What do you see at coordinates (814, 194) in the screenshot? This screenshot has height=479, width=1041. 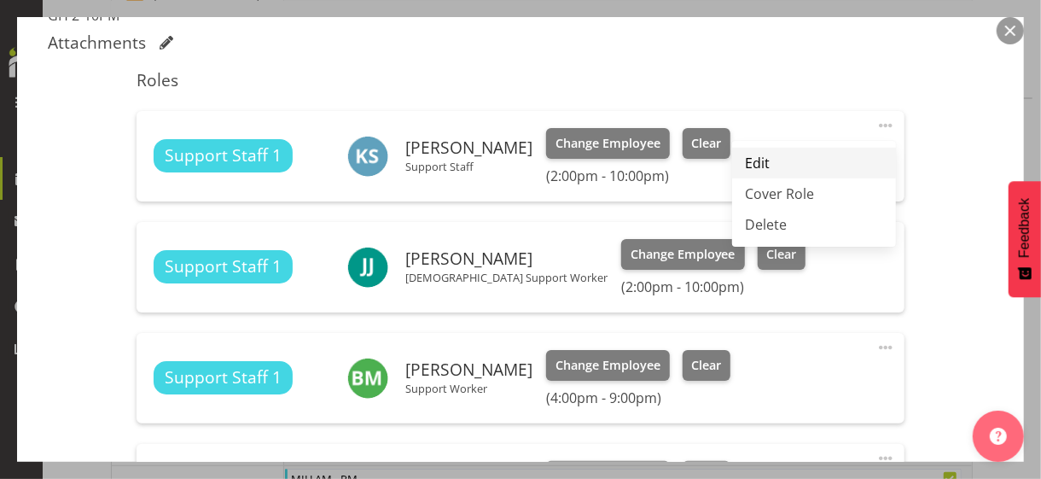 I see `a: Cover Role` at bounding box center [814, 194].